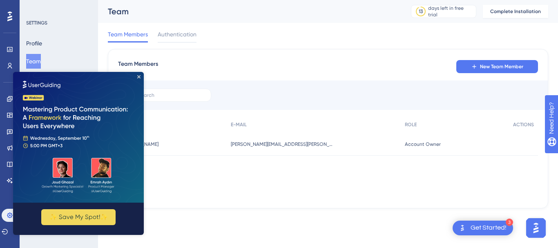 This screenshot has height=248, width=558. I want to click on div: days left in free trial, so click(451, 11).